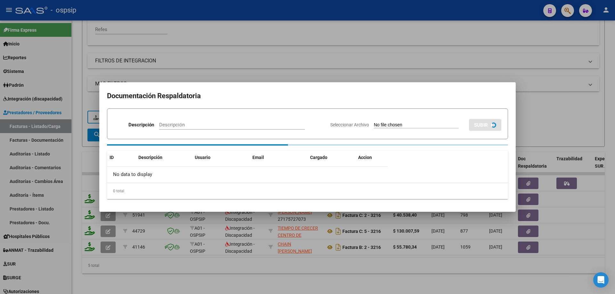 The height and width of the screenshot is (294, 615). I want to click on datatable-header-cell: Email, so click(278, 157).